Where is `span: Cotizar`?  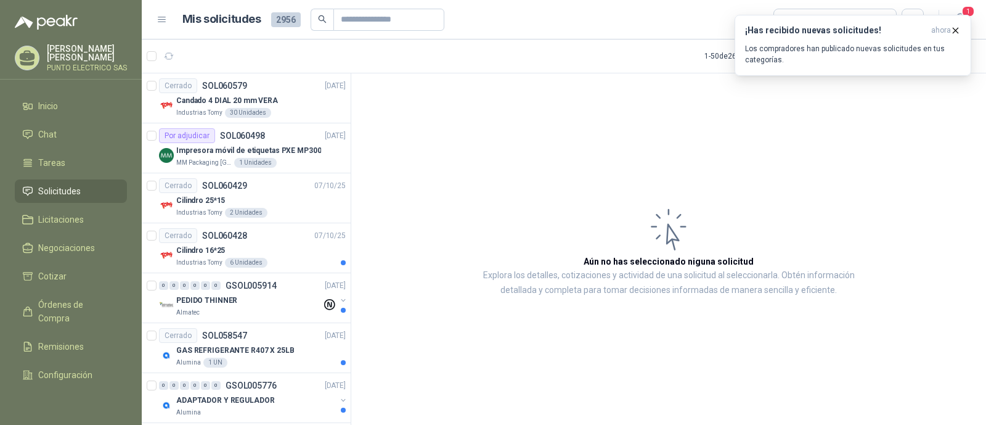 span: Cotizar is located at coordinates (52, 276).